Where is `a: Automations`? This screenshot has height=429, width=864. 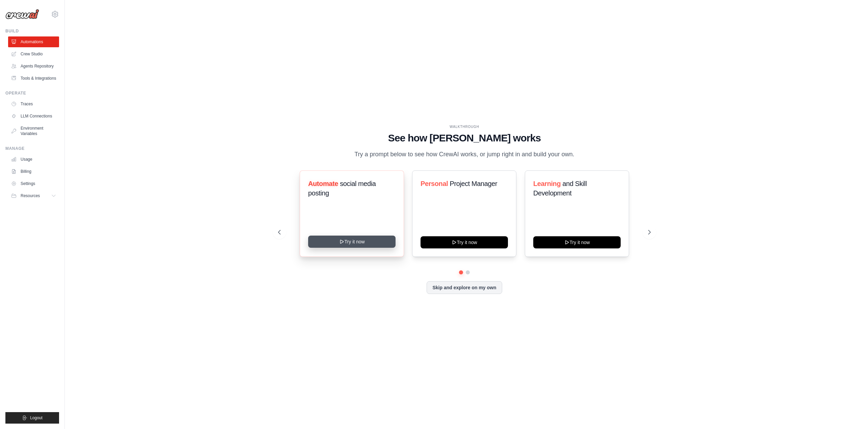
a: Automations is located at coordinates (33, 42).